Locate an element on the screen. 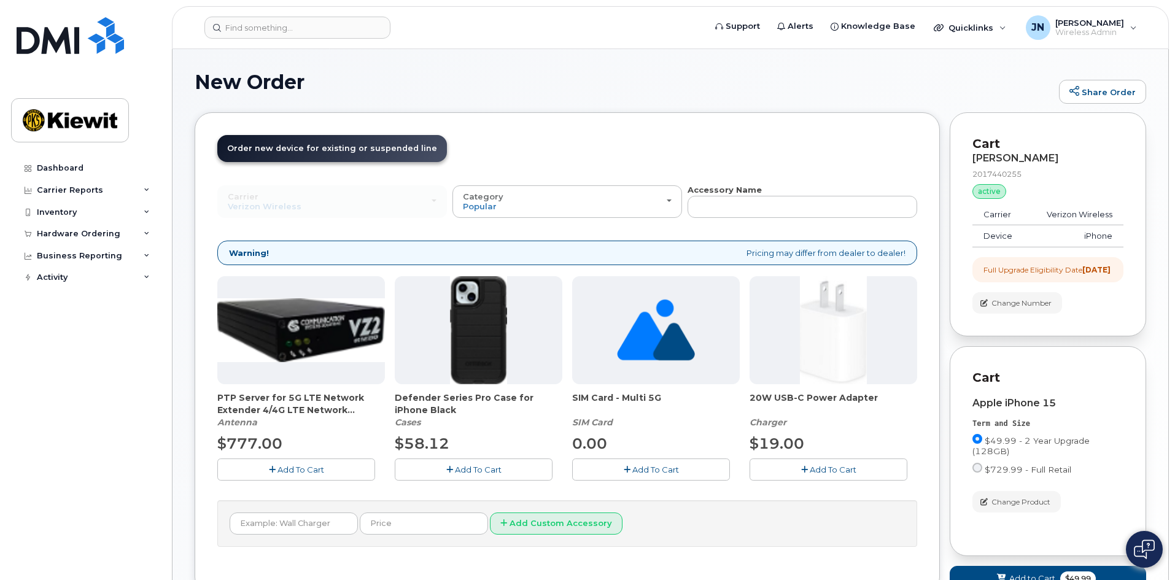  div: Defender Series Pro Case for iPhone Black is located at coordinates (478, 410).